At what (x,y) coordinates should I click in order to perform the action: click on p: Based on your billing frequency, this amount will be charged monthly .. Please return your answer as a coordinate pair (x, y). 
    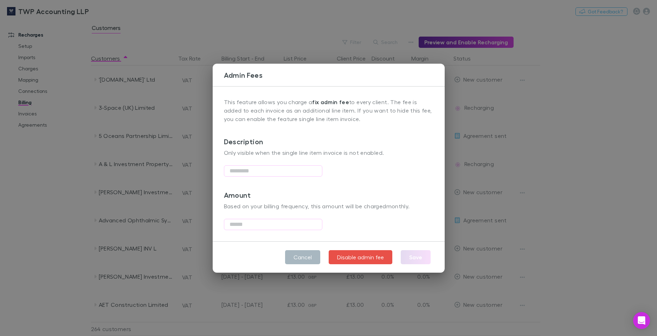
    Looking at the image, I should click on (329, 206).